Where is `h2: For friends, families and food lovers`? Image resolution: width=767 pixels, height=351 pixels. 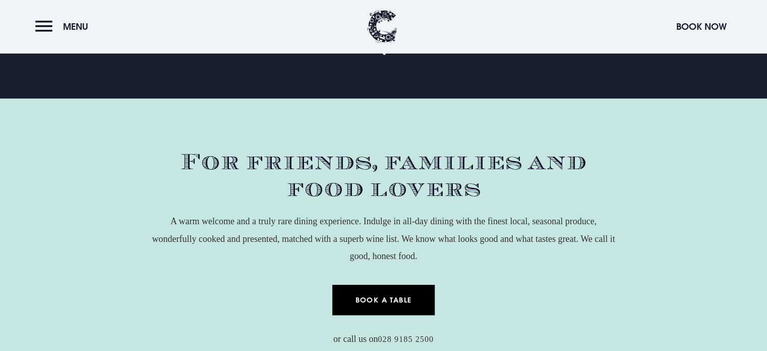 h2: For friends, families and food lovers is located at coordinates (384, 176).